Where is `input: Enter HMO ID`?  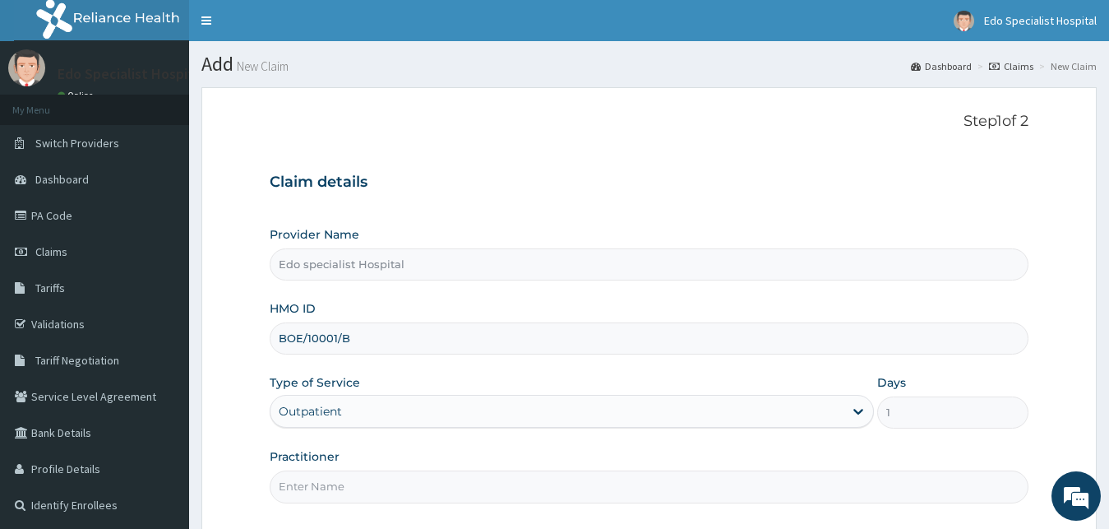 input: Enter HMO ID is located at coordinates (649, 338).